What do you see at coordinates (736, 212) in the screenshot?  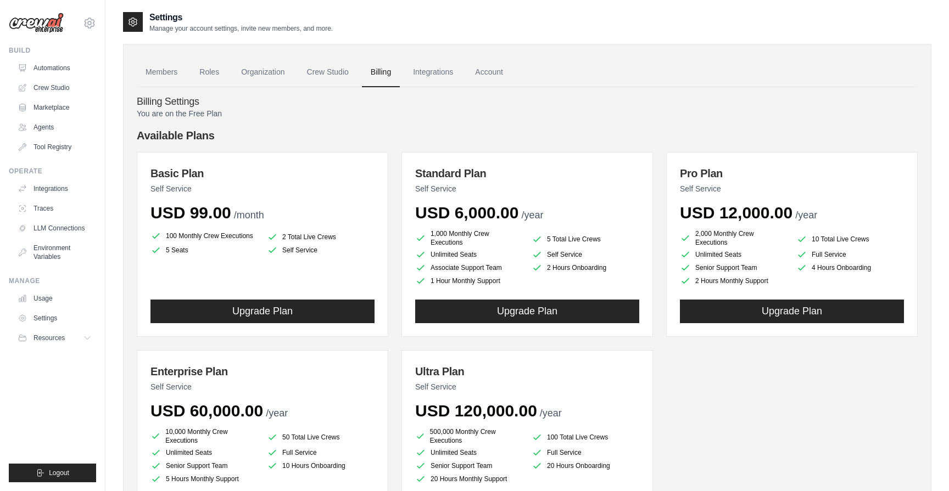 I see `span: USD 12,000.00` at bounding box center [736, 212].